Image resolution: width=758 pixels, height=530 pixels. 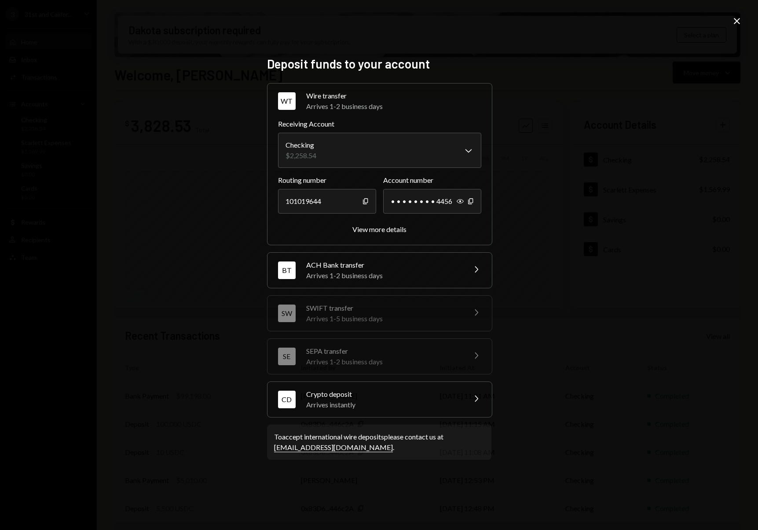 I want to click on div: Crypto deposit, so click(x=383, y=394).